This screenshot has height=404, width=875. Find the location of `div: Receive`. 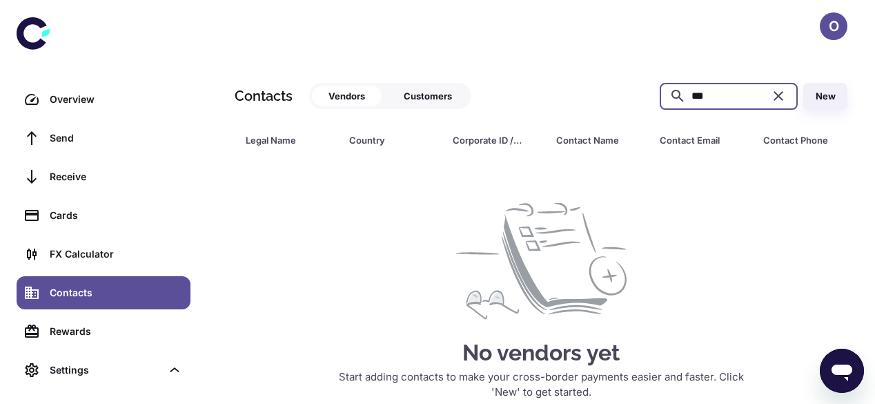

div: Receive is located at coordinates (116, 177).